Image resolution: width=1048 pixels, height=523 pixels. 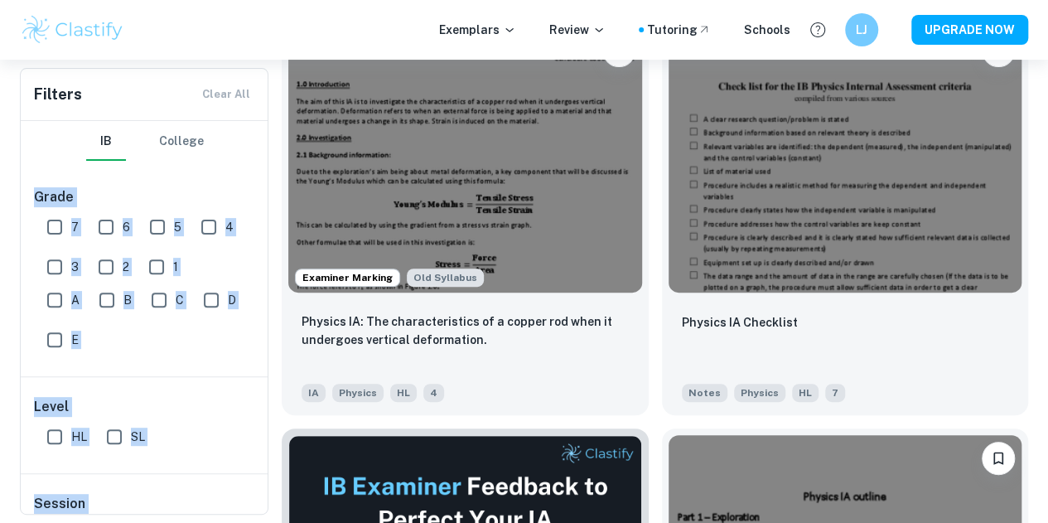 What do you see at coordinates (72, 30) in the screenshot?
I see `img: Clastify logo` at bounding box center [72, 30].